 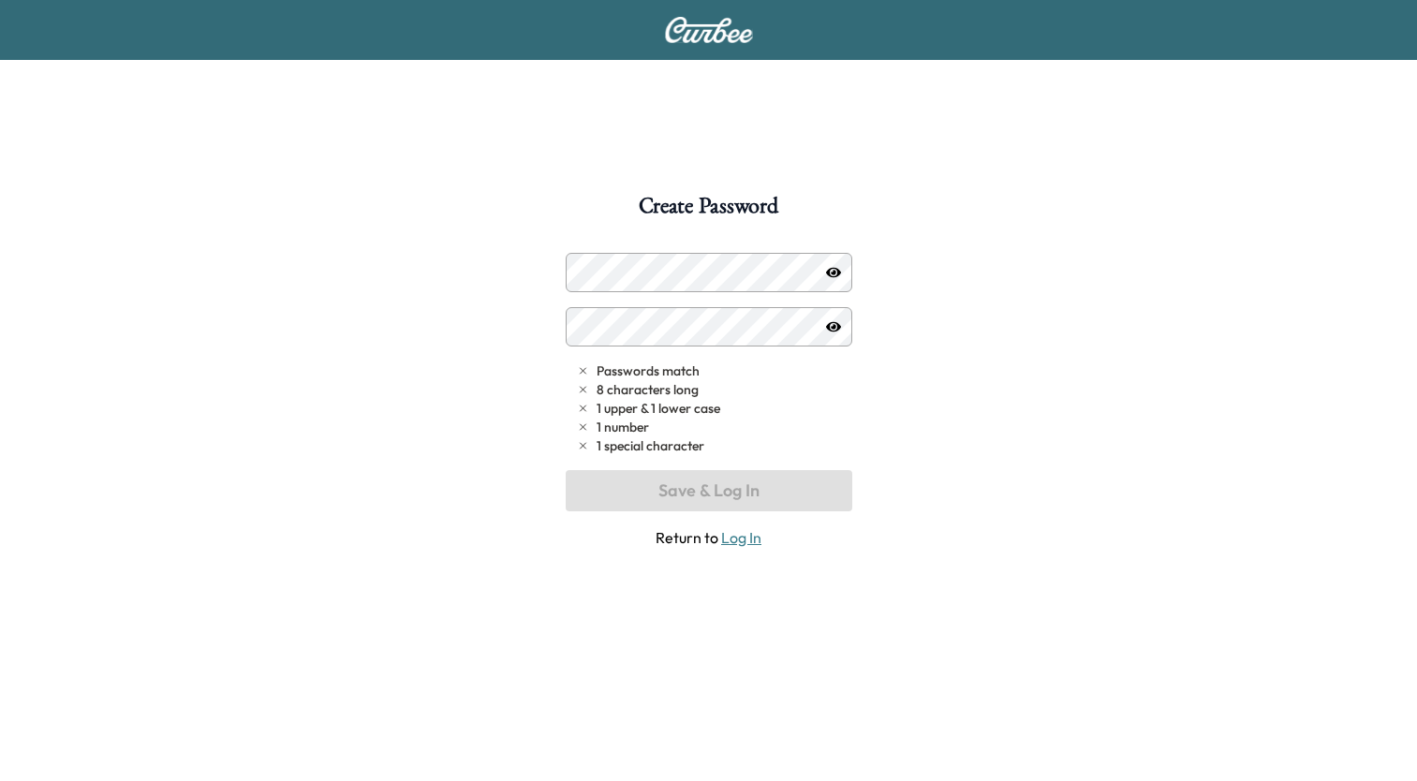 What do you see at coordinates (709, 538) in the screenshot?
I see `span: Return to` at bounding box center [709, 538].